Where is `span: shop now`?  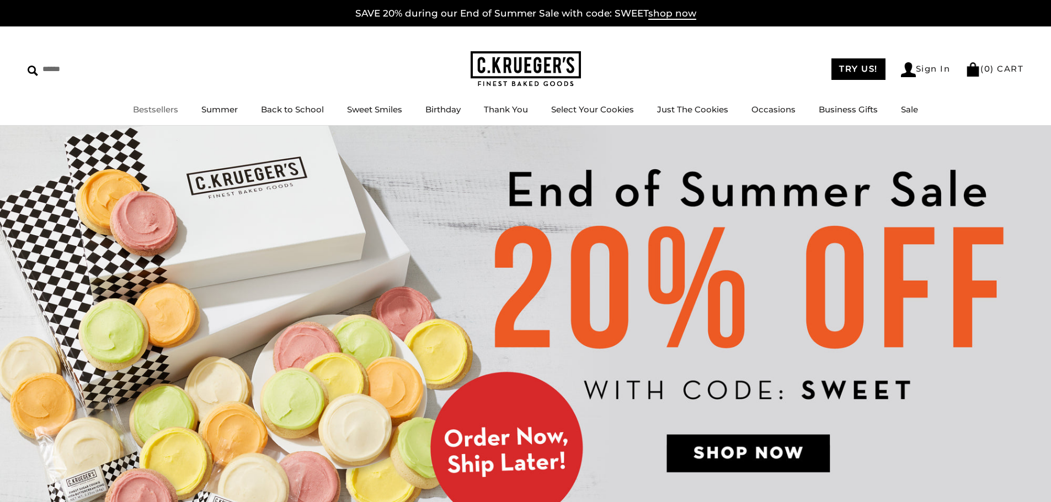 span: shop now is located at coordinates (672, 14).